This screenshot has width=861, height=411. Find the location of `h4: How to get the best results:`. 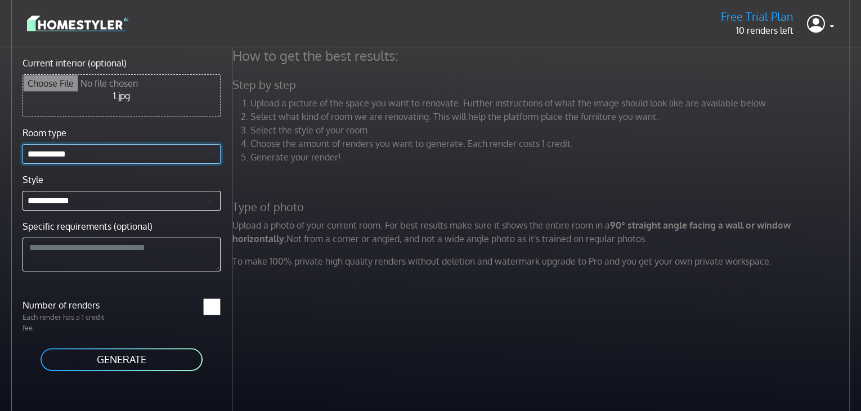

h4: How to get the best results: is located at coordinates (542, 56).